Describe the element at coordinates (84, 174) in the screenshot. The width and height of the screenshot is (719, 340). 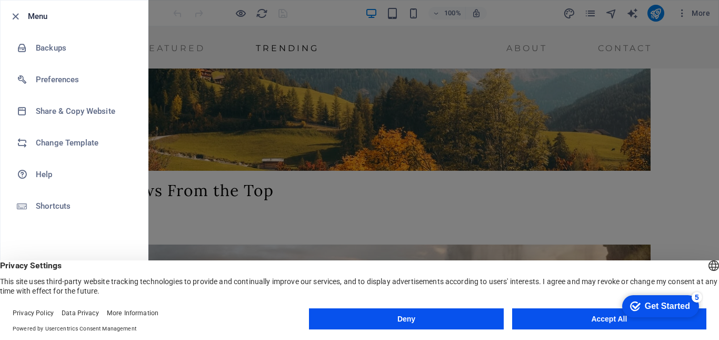
I see `h6: Help` at that location.